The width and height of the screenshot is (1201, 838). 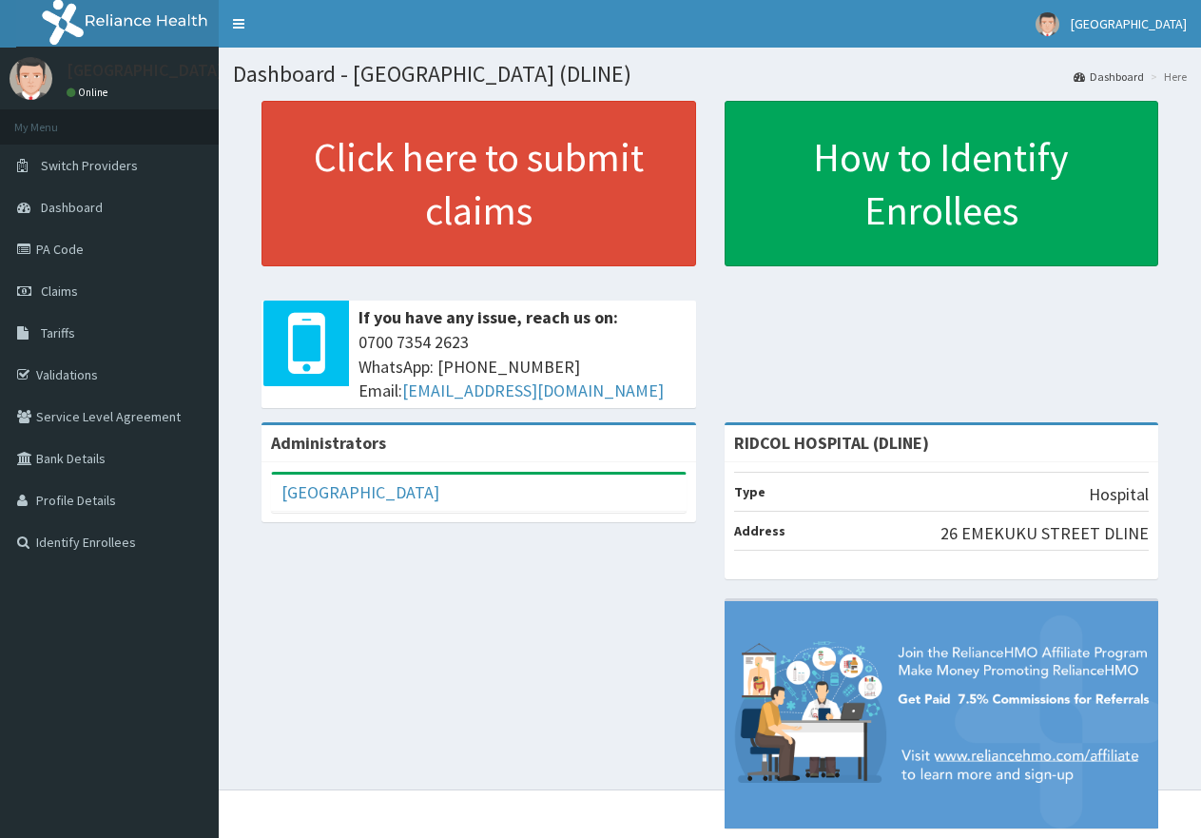 I want to click on a: Online, so click(x=89, y=92).